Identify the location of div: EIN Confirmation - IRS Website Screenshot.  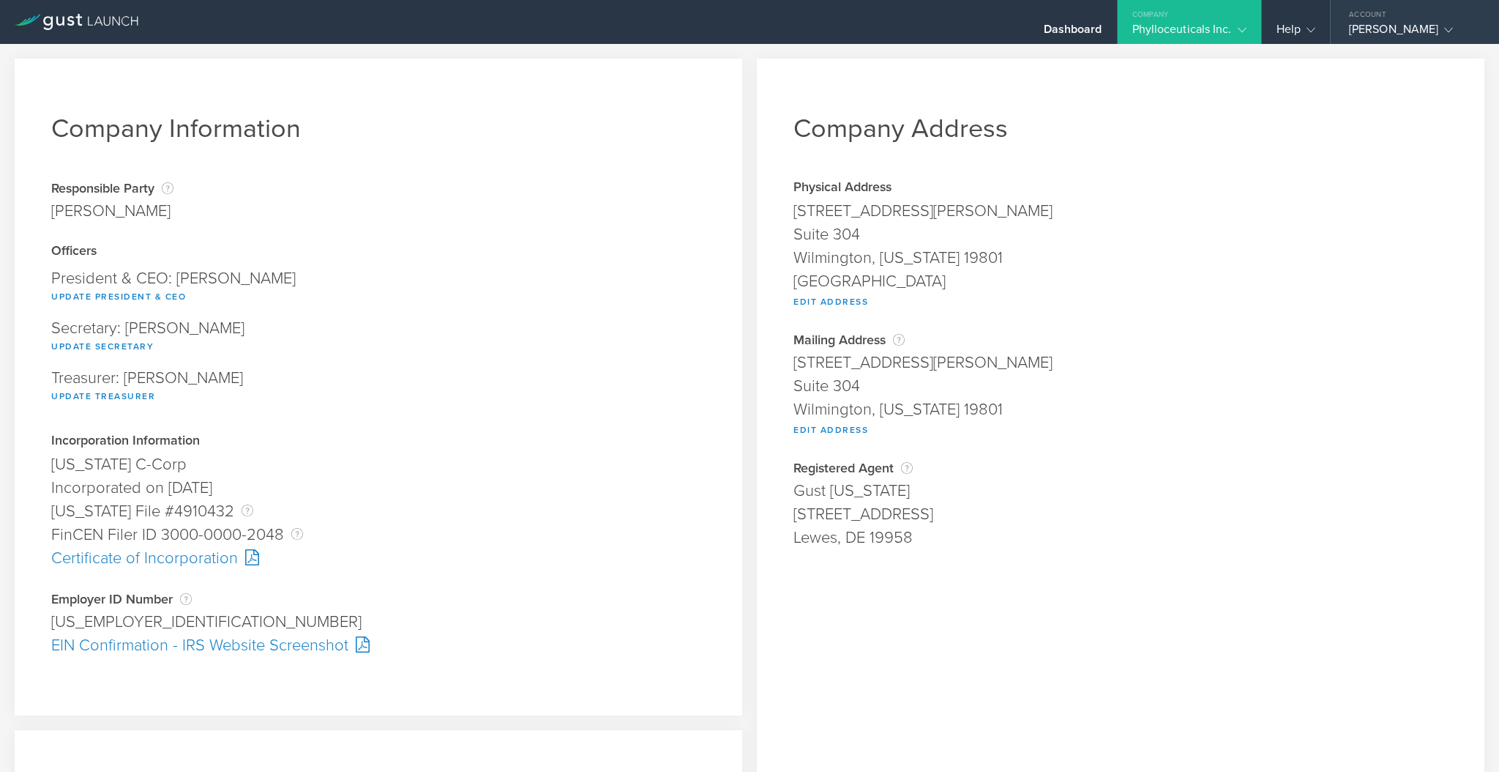
(379, 645).